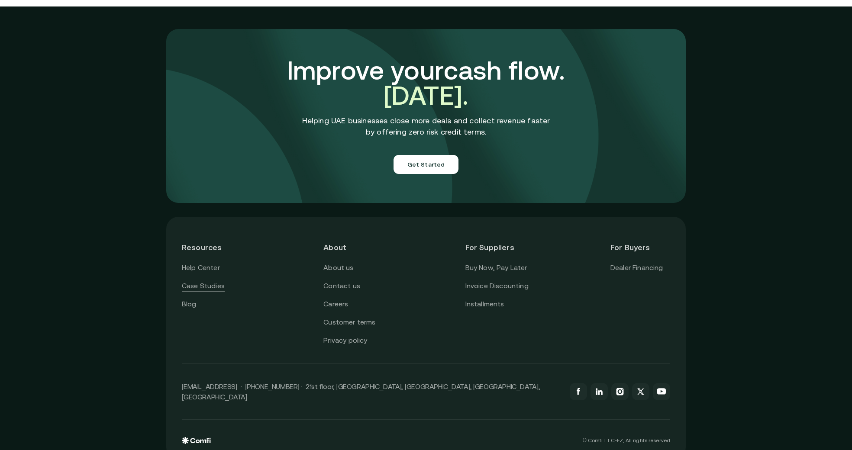 The width and height of the screenshot is (852, 450). What do you see at coordinates (627, 441) in the screenshot?
I see `p: © Comfi L.L.C-FZ, All rights reserved` at bounding box center [627, 441].